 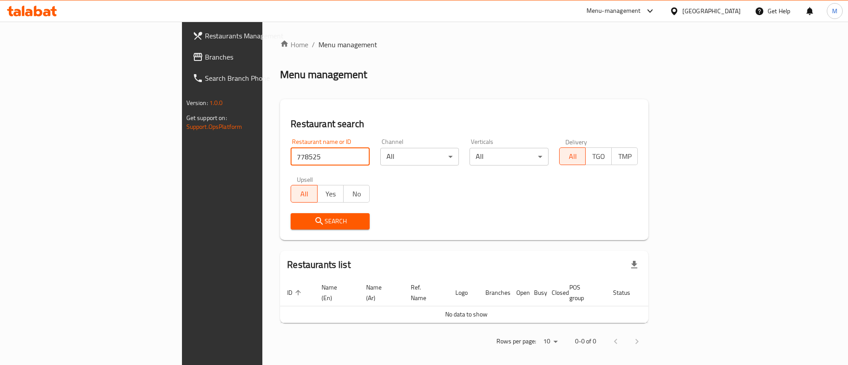 I want to click on th: Branches, so click(x=494, y=293).